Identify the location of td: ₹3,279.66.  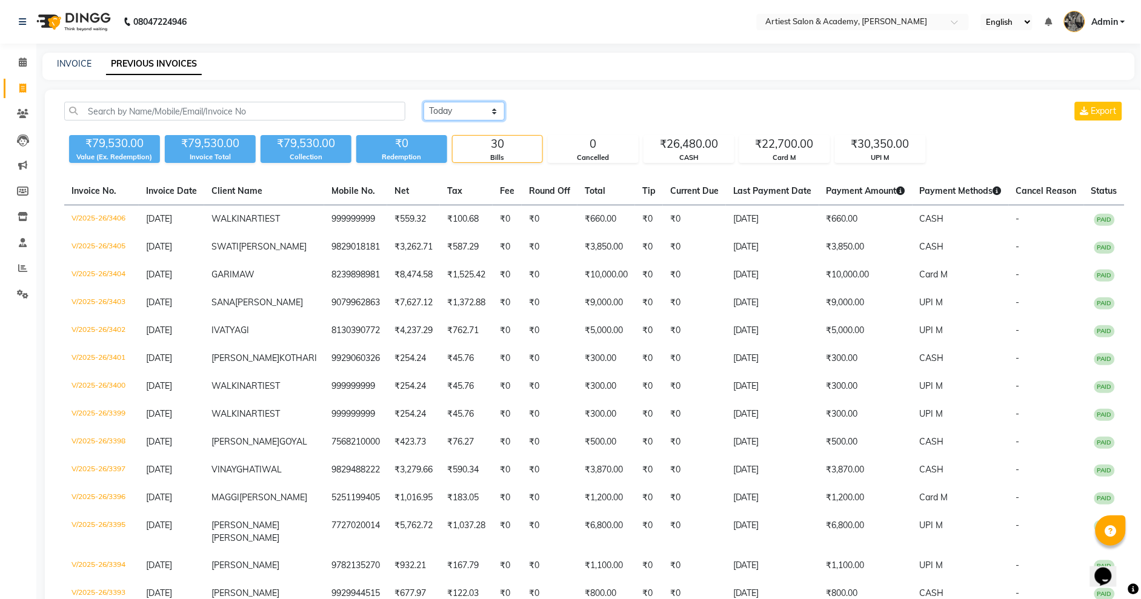
(413, 470).